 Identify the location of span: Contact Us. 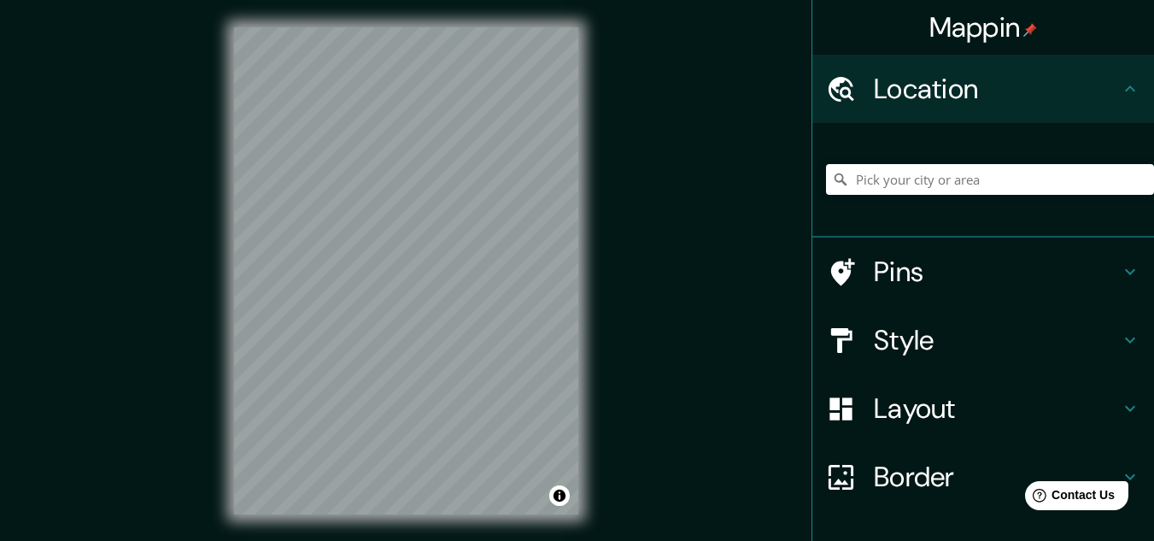
(81, 21).